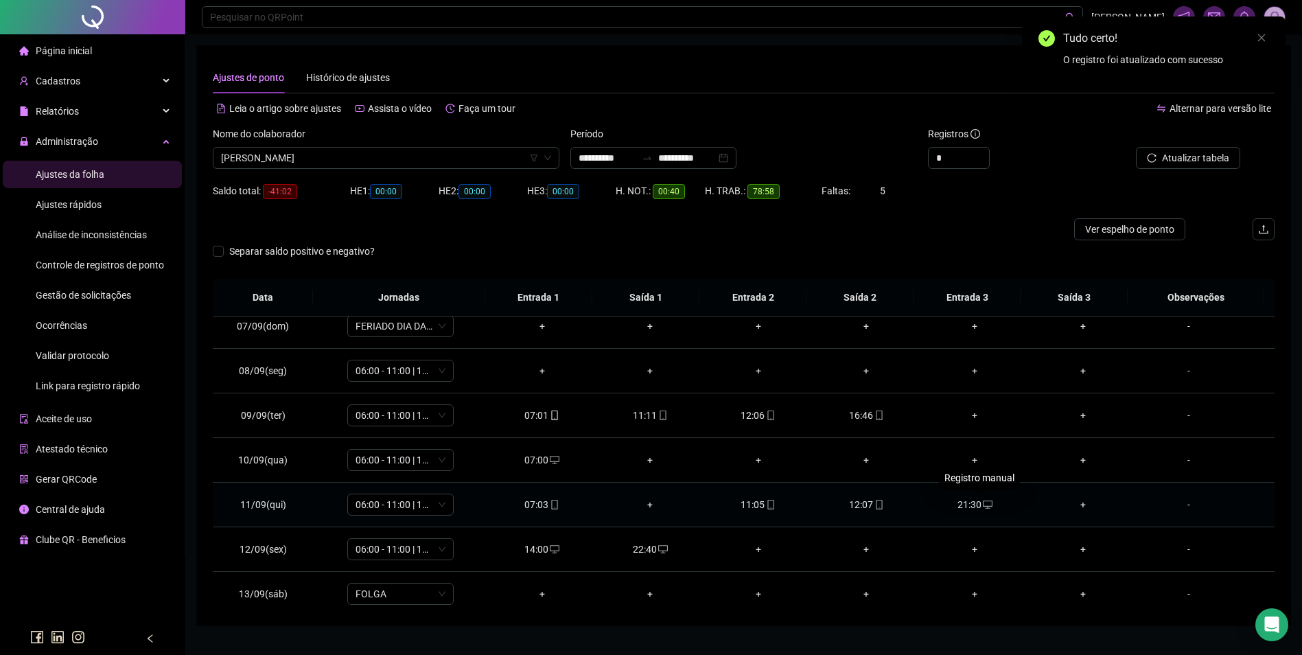  Describe the element at coordinates (302, 251) in the screenshot. I see `span: Separar saldo positivo e negativo?` at that location.